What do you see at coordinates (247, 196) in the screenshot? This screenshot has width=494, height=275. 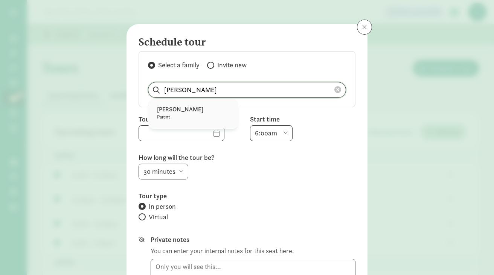 I see `label: Tour type` at bounding box center [247, 196].